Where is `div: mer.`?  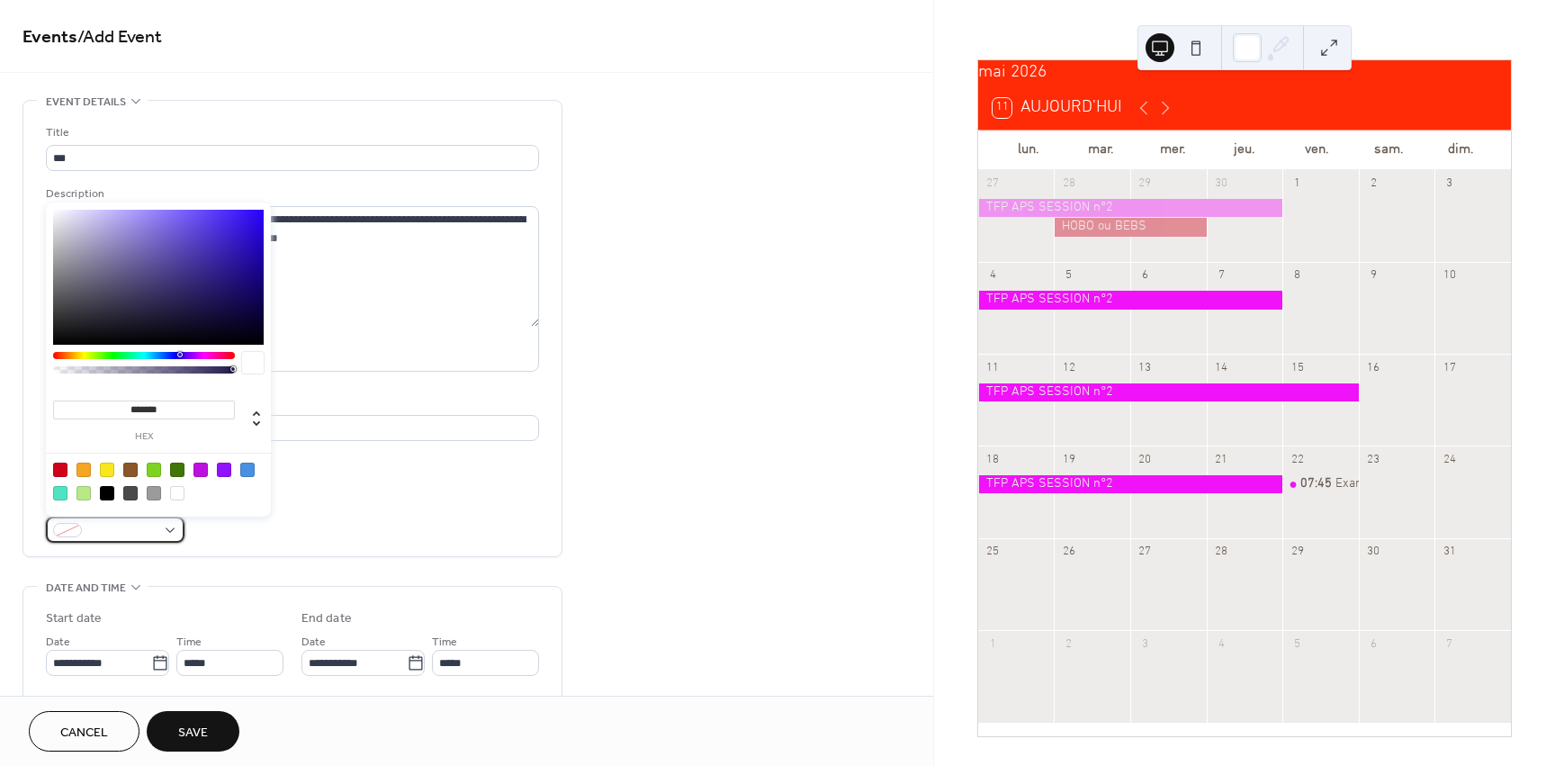 div: mer. is located at coordinates (1172, 149).